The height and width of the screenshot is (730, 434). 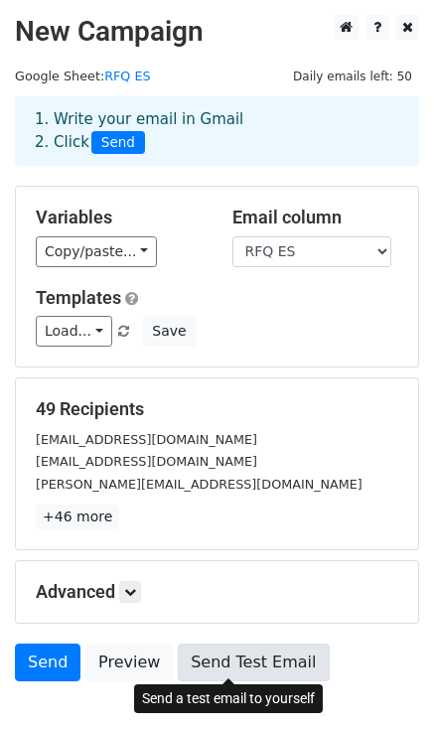 What do you see at coordinates (48, 663) in the screenshot?
I see `a: Send` at bounding box center [48, 663].